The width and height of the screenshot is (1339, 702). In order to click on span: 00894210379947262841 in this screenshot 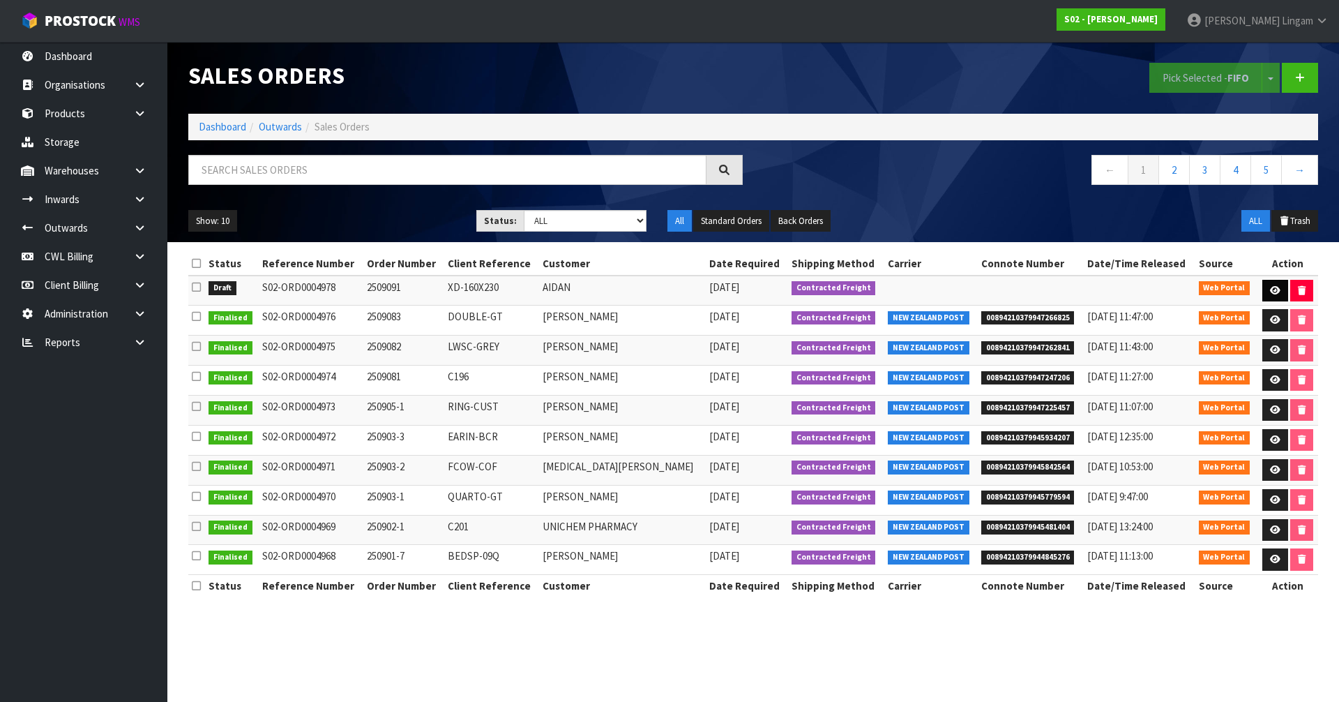, I will do `click(1028, 348)`.